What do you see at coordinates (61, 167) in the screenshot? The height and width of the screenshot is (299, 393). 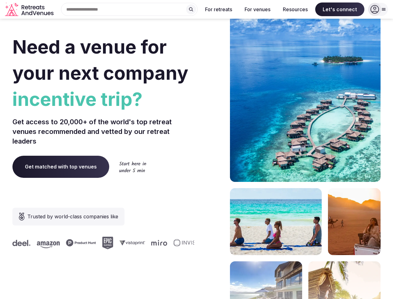 I see `span: Get matched with top venues` at bounding box center [61, 167].